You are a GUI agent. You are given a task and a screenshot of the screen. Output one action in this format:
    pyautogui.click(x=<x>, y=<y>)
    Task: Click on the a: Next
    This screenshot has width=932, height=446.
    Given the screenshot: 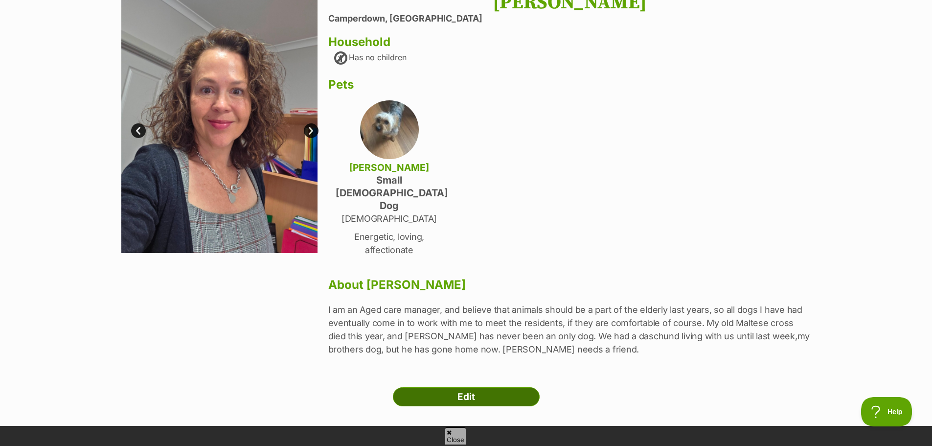 What is the action you would take?
    pyautogui.click(x=311, y=131)
    